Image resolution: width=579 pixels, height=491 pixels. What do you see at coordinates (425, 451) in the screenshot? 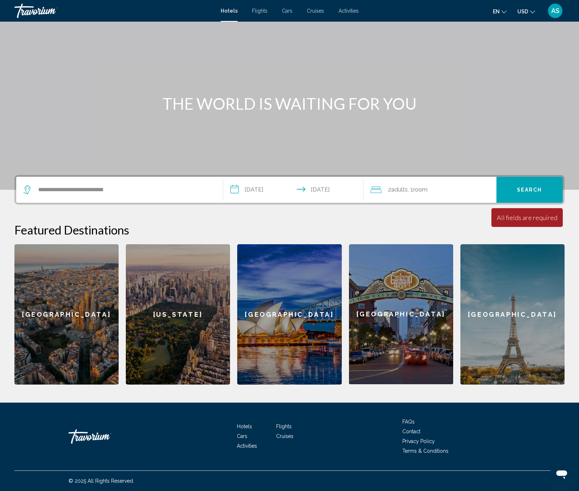
I see `a: Terms & Conditions` at bounding box center [425, 451].